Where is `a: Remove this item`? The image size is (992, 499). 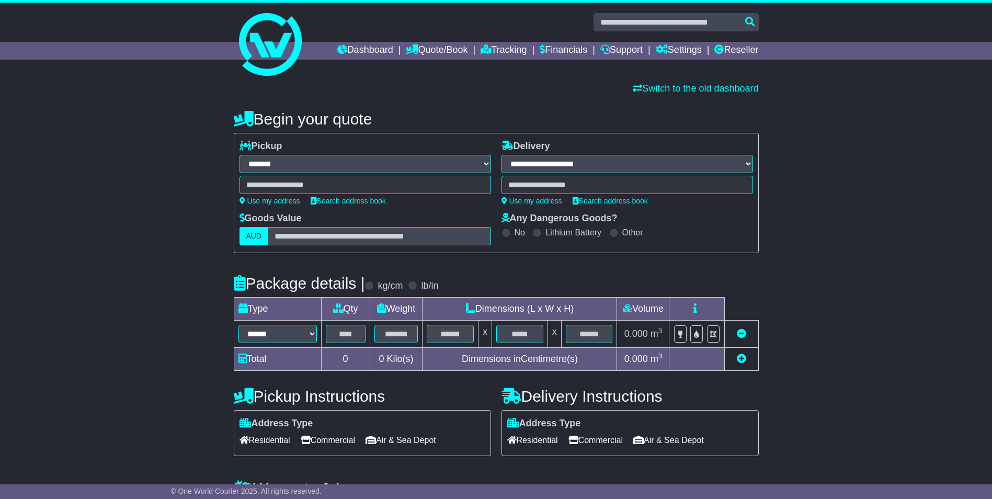 a: Remove this item is located at coordinates (741, 334).